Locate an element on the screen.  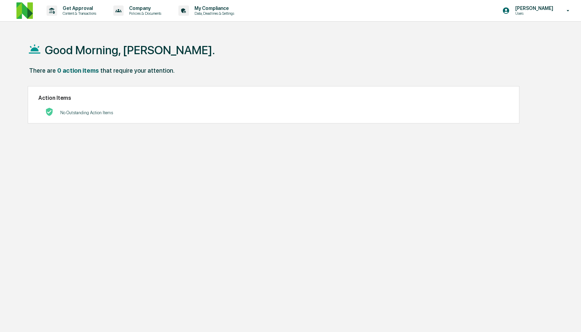
img: logo is located at coordinates (25, 11).